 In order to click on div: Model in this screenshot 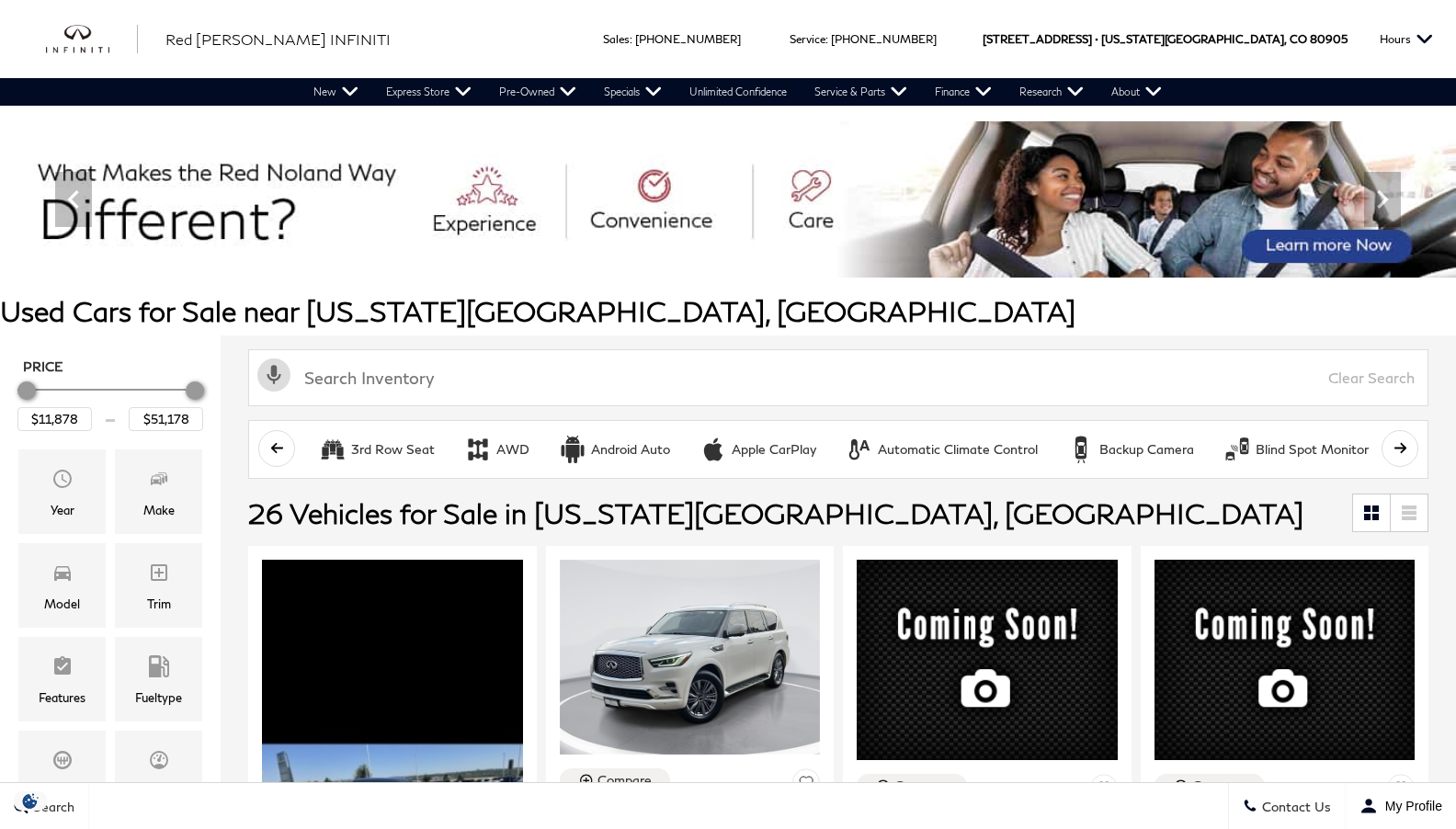, I will do `click(61, 604)`.